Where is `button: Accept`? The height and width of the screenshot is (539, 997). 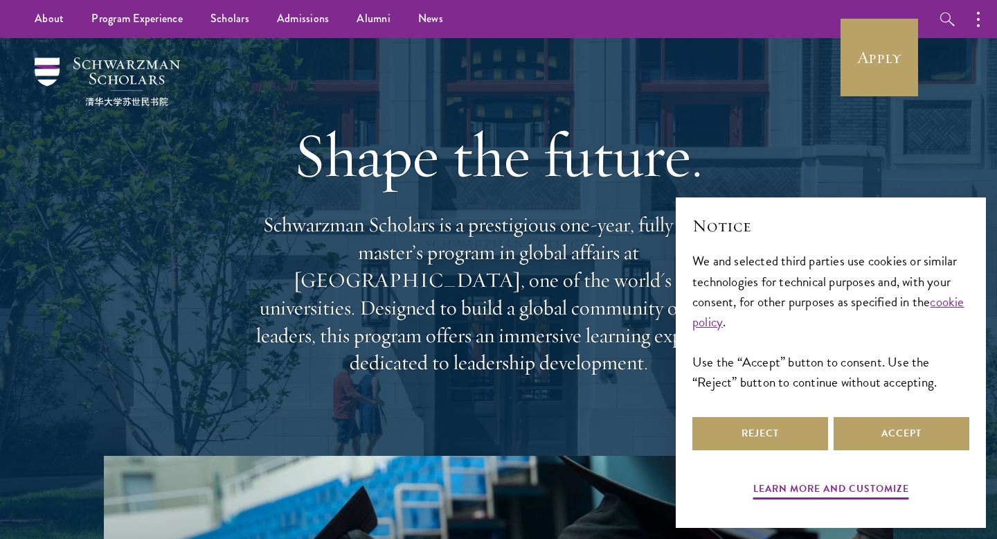 button: Accept is located at coordinates (901, 433).